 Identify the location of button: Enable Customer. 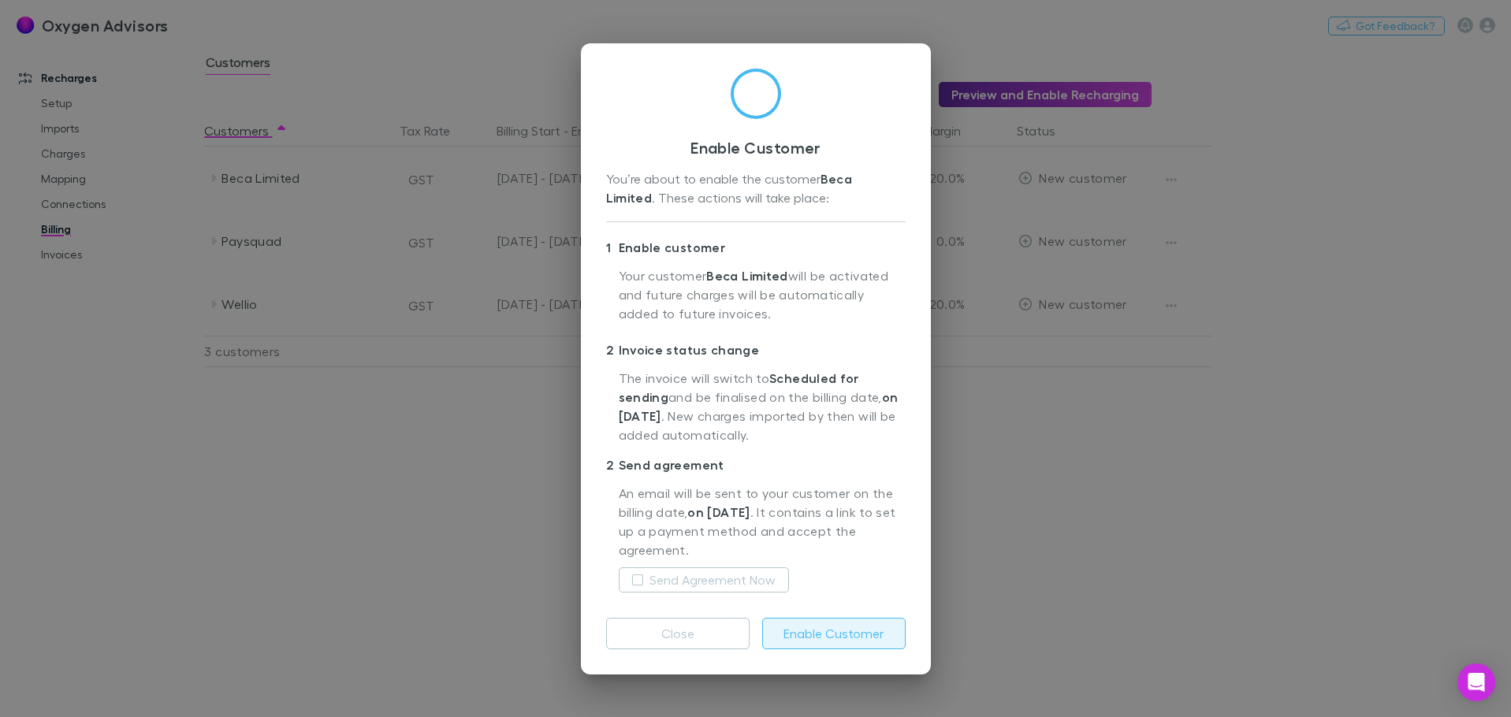
(834, 634).